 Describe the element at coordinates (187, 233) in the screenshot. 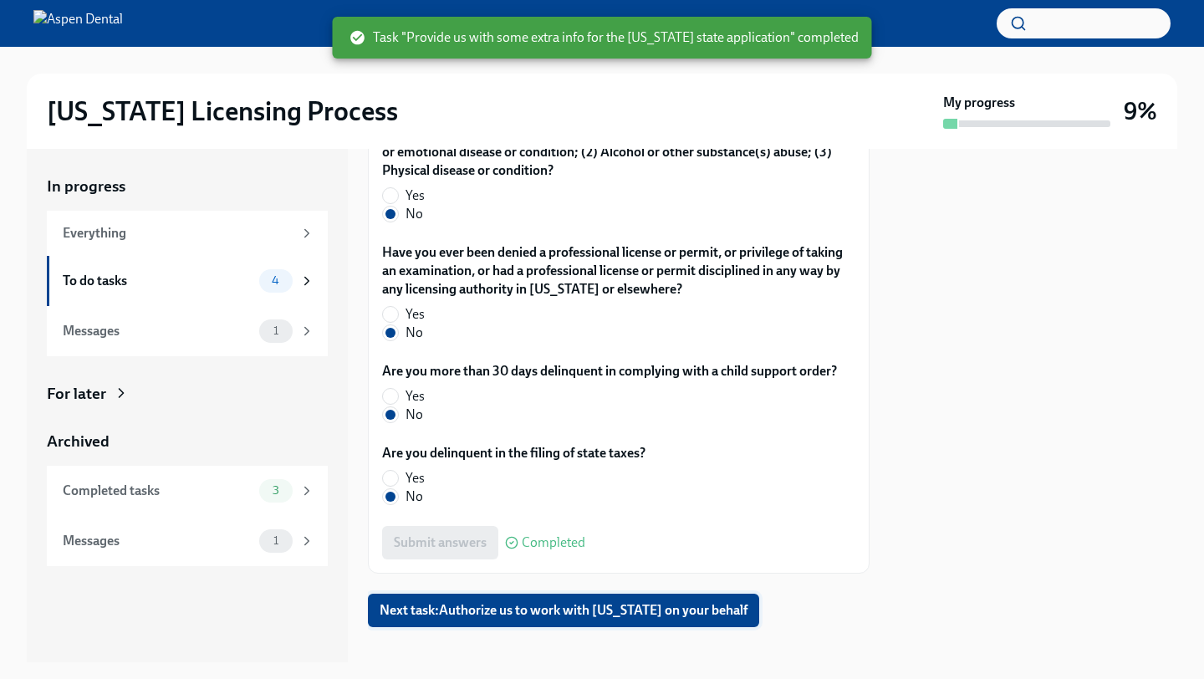

I see `a: Everything` at that location.